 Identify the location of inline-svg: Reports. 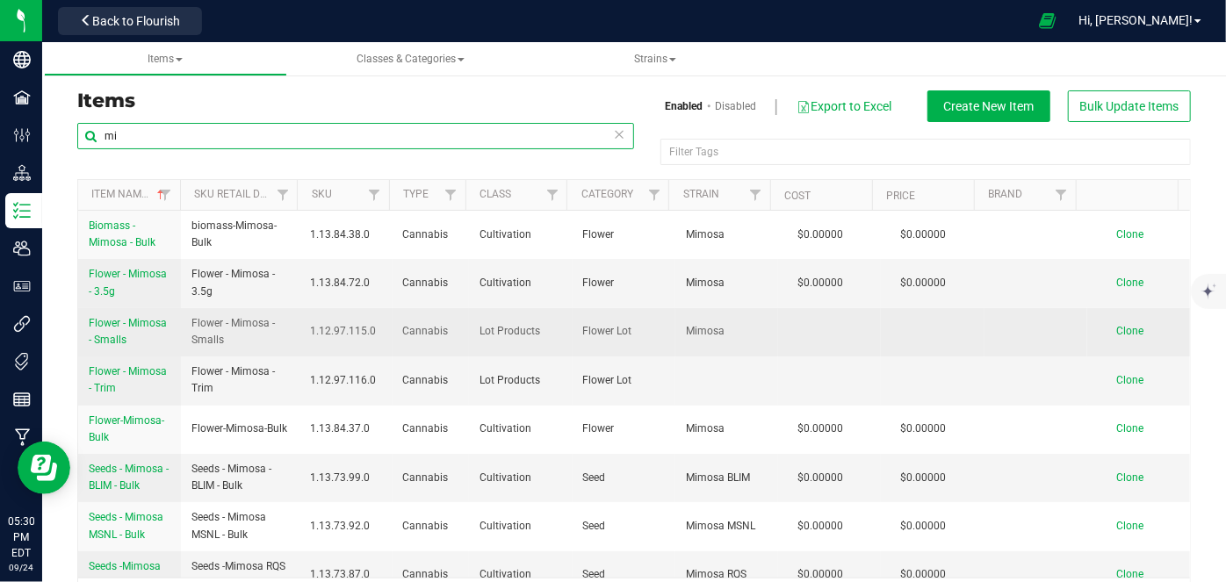
(22, 400).